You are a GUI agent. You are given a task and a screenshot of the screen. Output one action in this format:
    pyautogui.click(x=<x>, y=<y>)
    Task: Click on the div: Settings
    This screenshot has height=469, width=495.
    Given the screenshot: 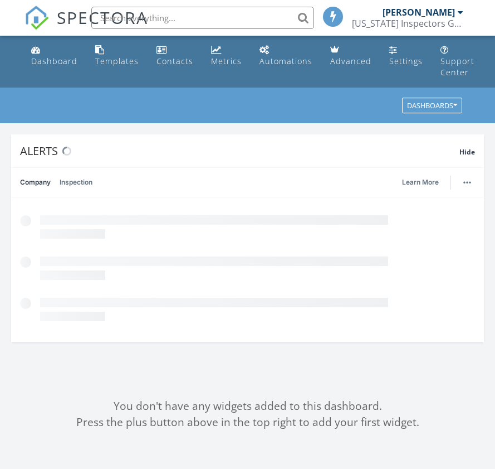 What is the action you would take?
    pyautogui.click(x=406, y=61)
    